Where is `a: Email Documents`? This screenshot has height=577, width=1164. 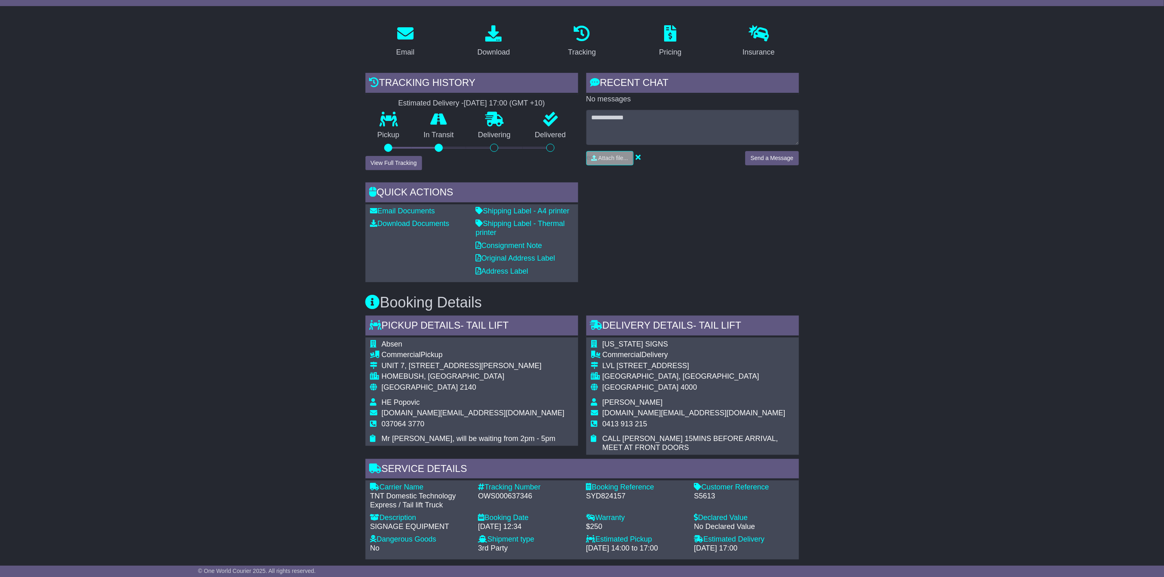
a: Email Documents is located at coordinates (403, 211).